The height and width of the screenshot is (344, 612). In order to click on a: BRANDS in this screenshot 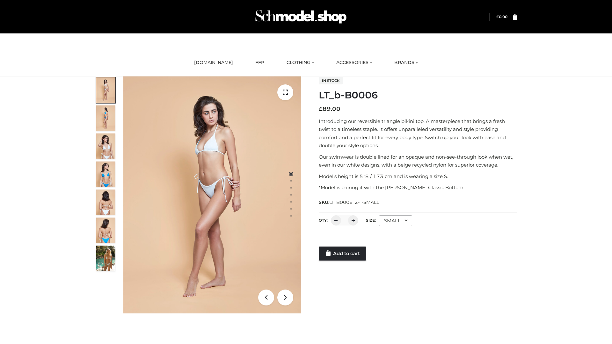, I will do `click(406, 63)`.